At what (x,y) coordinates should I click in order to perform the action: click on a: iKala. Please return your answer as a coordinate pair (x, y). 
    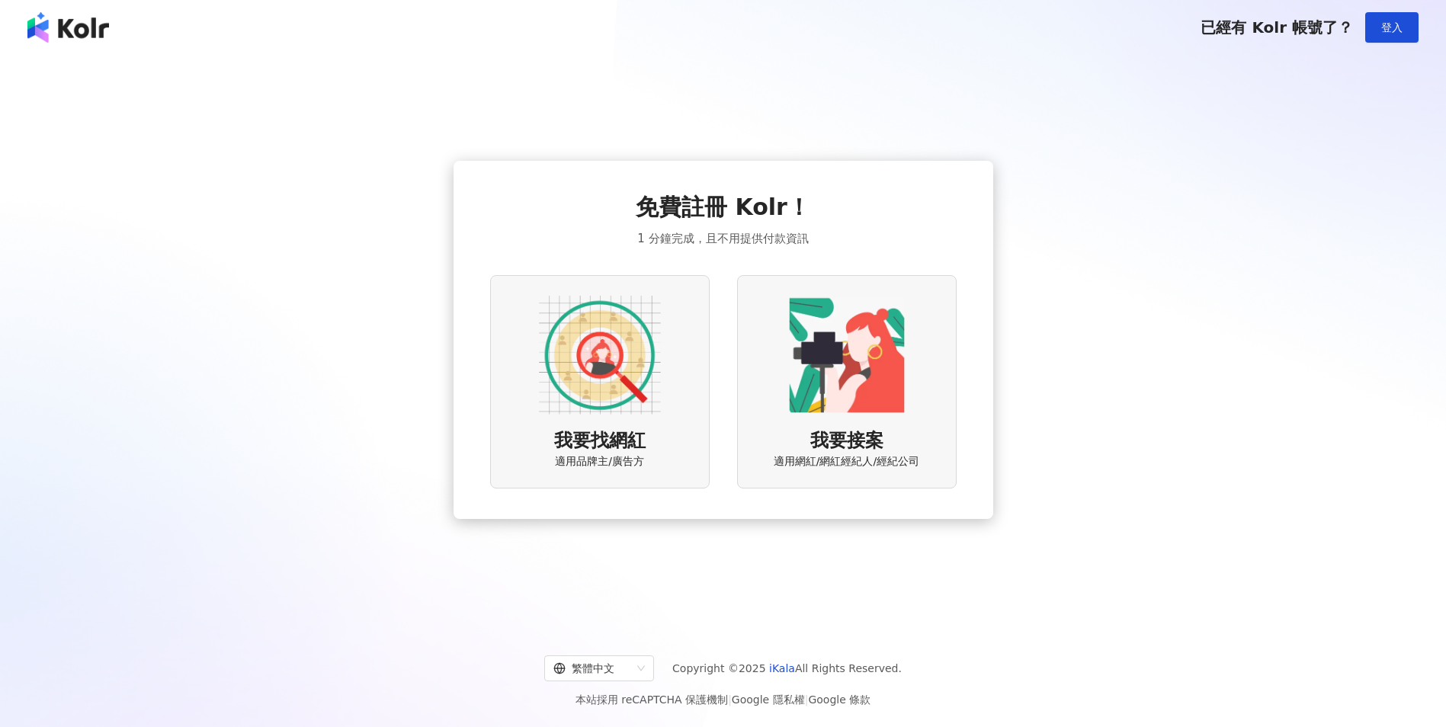
    Looking at the image, I should click on (782, 669).